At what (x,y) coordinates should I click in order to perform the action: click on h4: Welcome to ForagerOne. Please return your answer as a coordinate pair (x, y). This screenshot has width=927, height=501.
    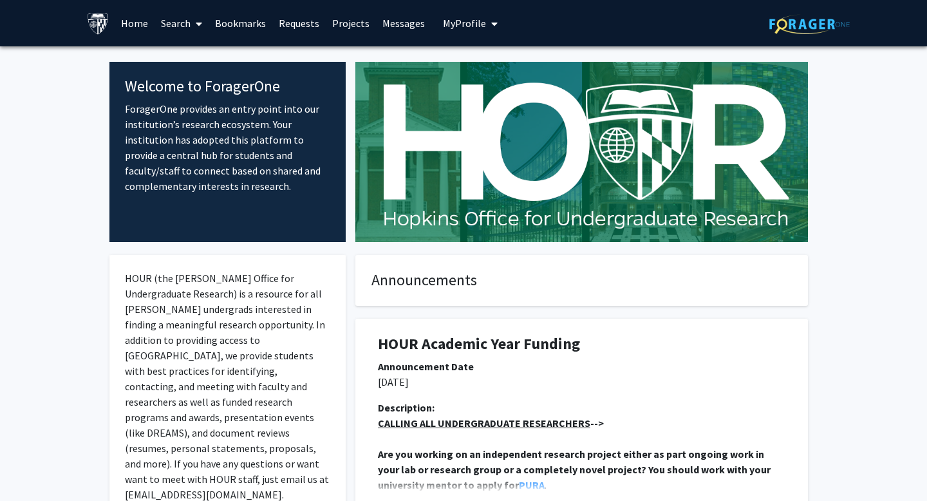
    Looking at the image, I should click on (227, 86).